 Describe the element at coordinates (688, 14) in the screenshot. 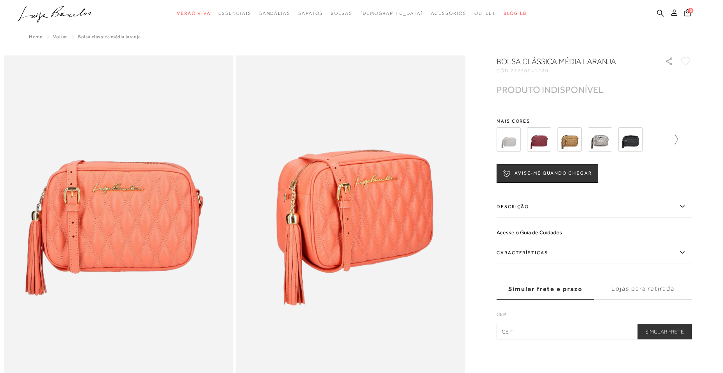

I see `button: 0` at that location.